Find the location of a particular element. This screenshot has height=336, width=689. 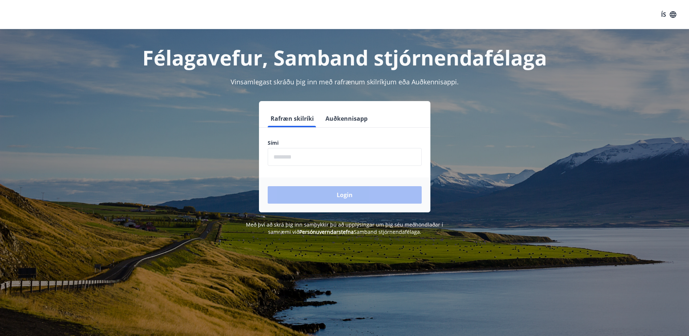

h1: Félagavefur, Samband stjórnendafélaga is located at coordinates (345, 57).